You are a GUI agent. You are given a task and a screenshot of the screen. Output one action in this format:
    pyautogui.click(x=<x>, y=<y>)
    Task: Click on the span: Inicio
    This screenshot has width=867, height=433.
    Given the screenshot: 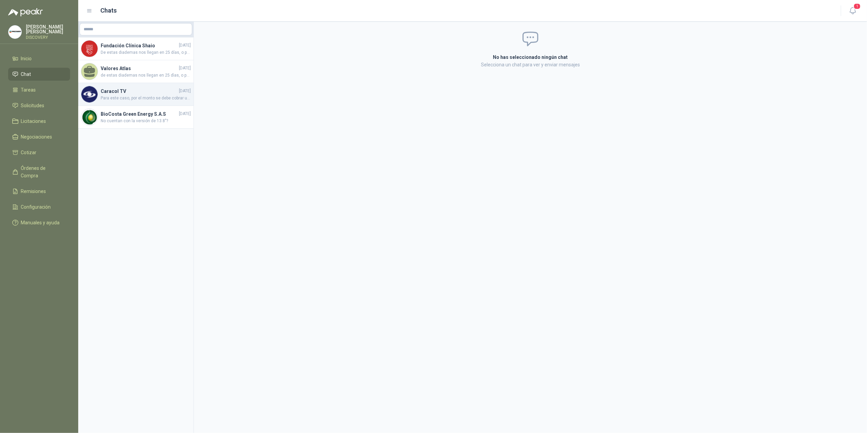 What is the action you would take?
    pyautogui.click(x=27, y=59)
    